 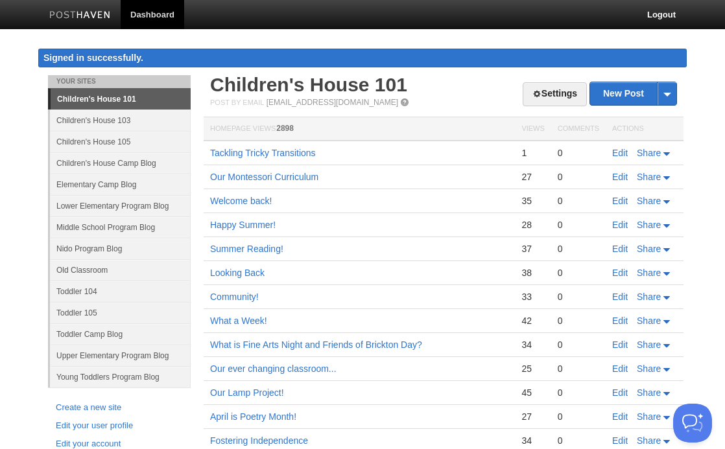 I want to click on a: What a Week!, so click(x=239, y=321).